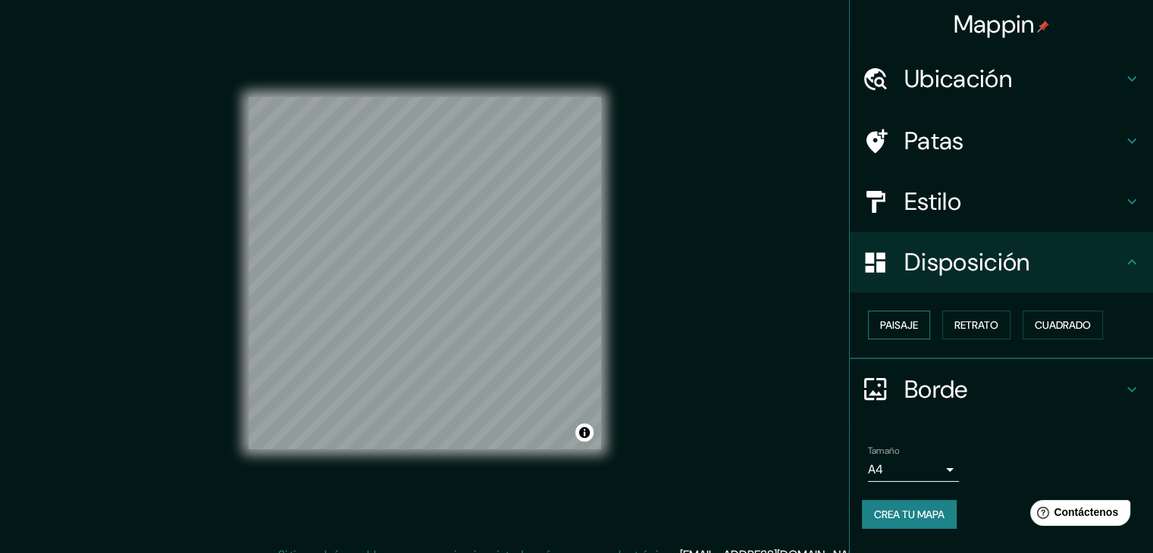 The image size is (1153, 553). Describe the element at coordinates (883, 451) in the screenshot. I see `font: Tamaño` at that location.